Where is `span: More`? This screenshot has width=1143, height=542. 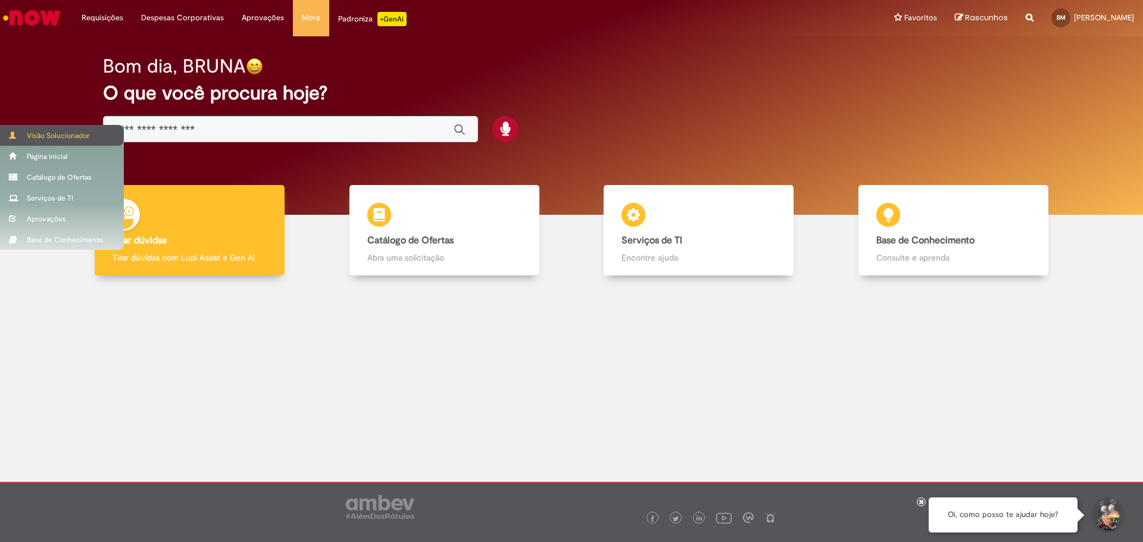 span: More is located at coordinates (311, 18).